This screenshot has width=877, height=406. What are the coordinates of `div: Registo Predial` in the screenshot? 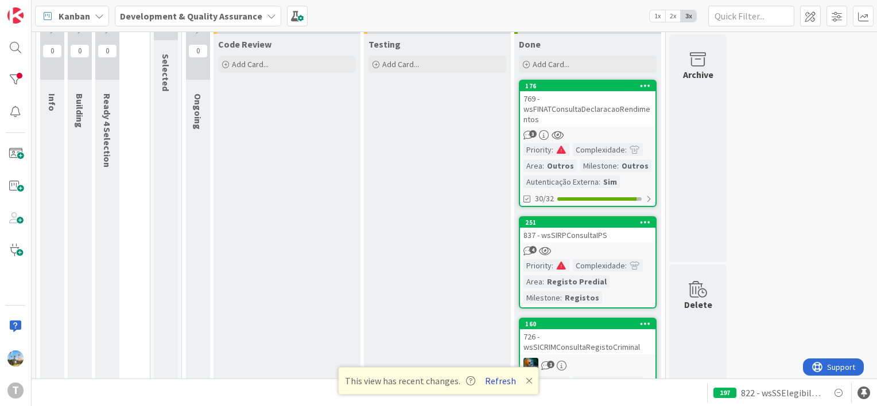 It's located at (577, 282).